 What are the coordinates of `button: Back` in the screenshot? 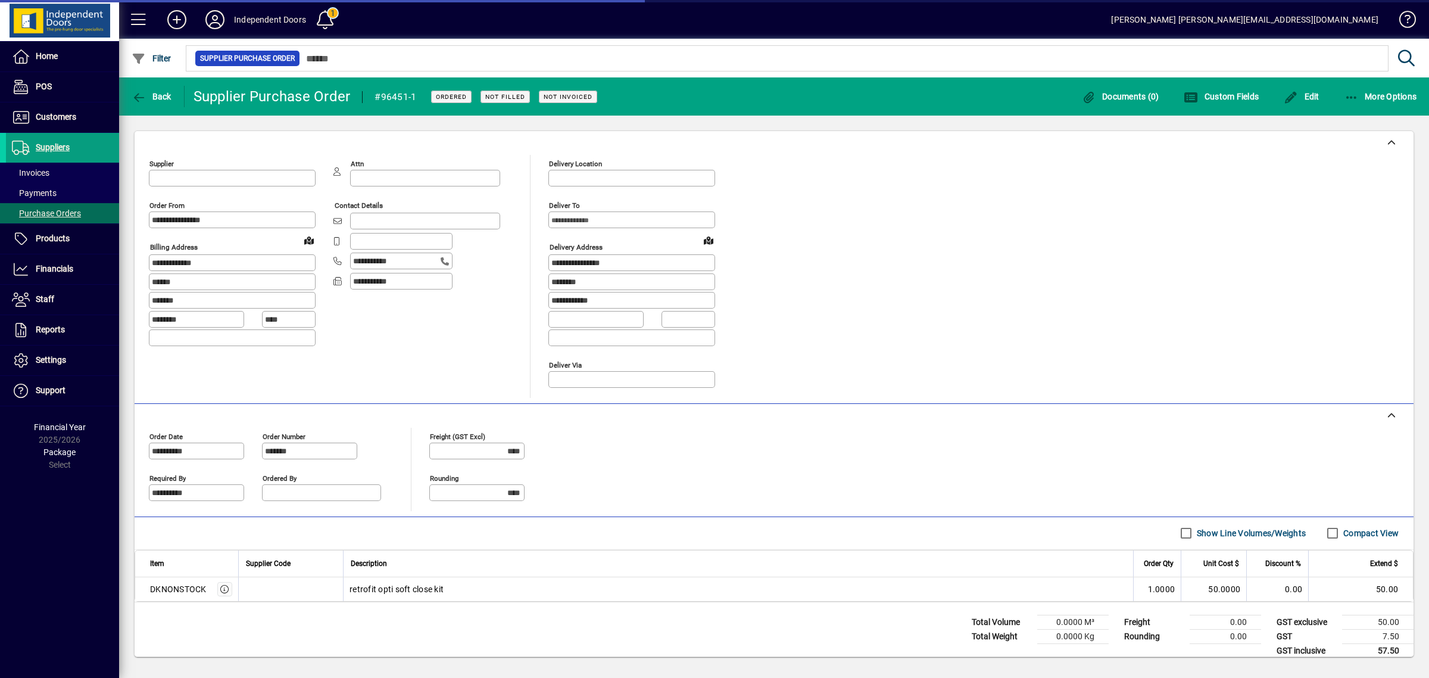 It's located at (151, 96).